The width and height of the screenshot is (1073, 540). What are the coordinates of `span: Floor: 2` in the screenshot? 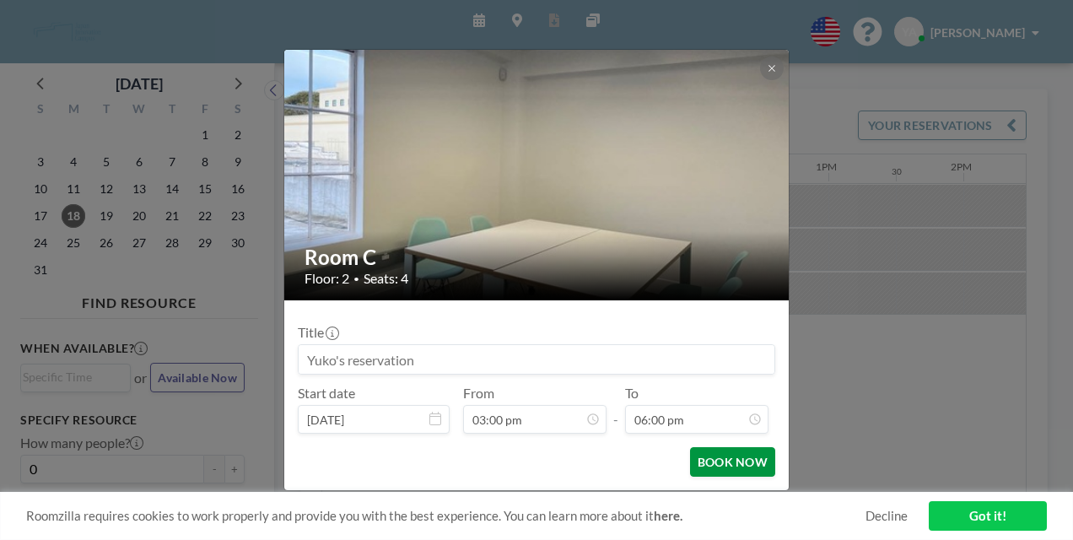 It's located at (326, 278).